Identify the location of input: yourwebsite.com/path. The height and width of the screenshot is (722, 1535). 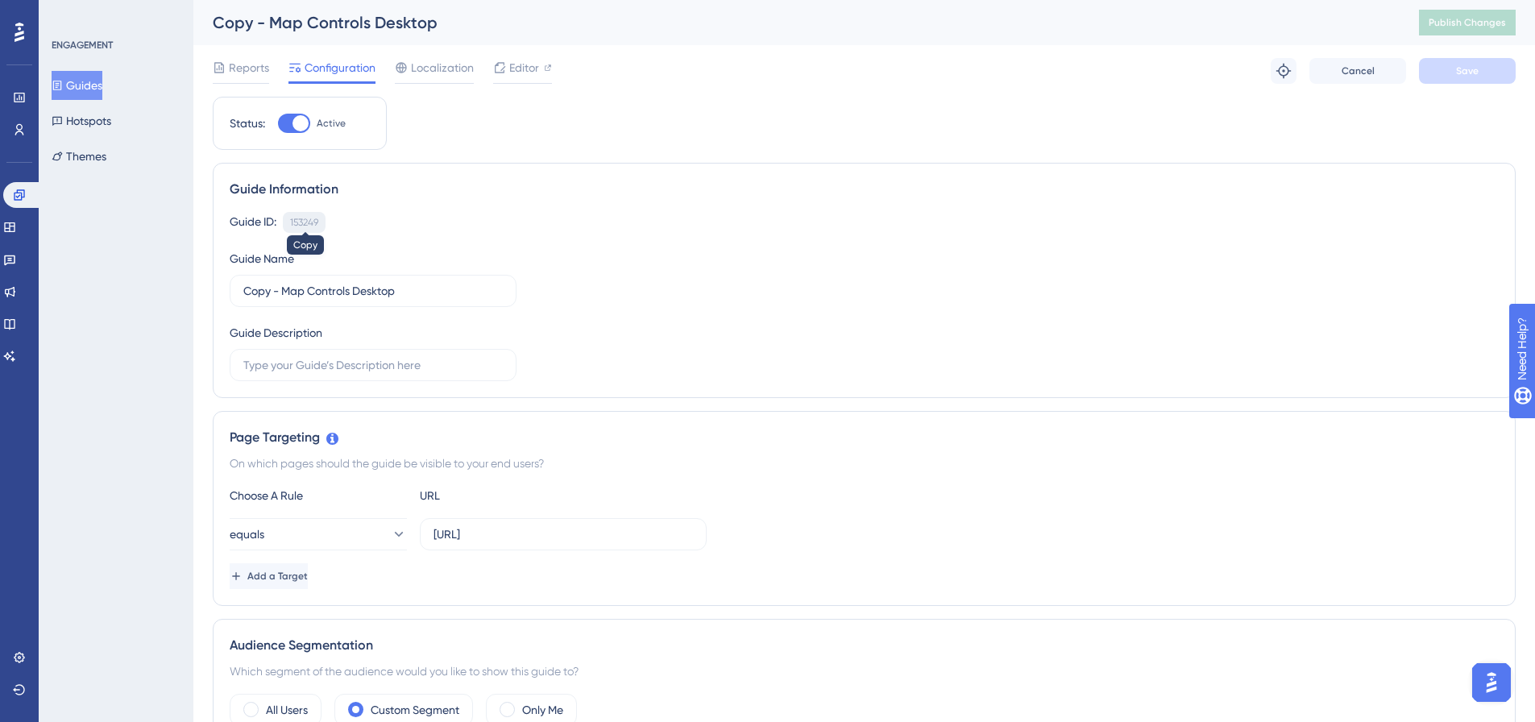
(563, 534).